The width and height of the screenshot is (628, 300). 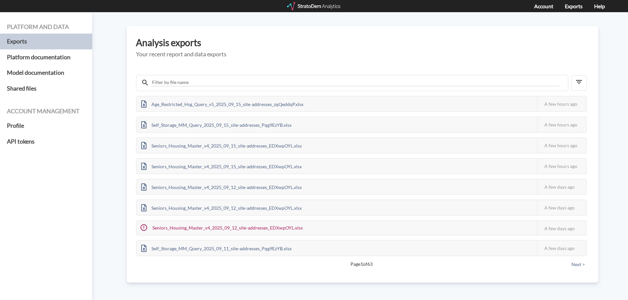 I want to click on a: Shared files, so click(x=46, y=89).